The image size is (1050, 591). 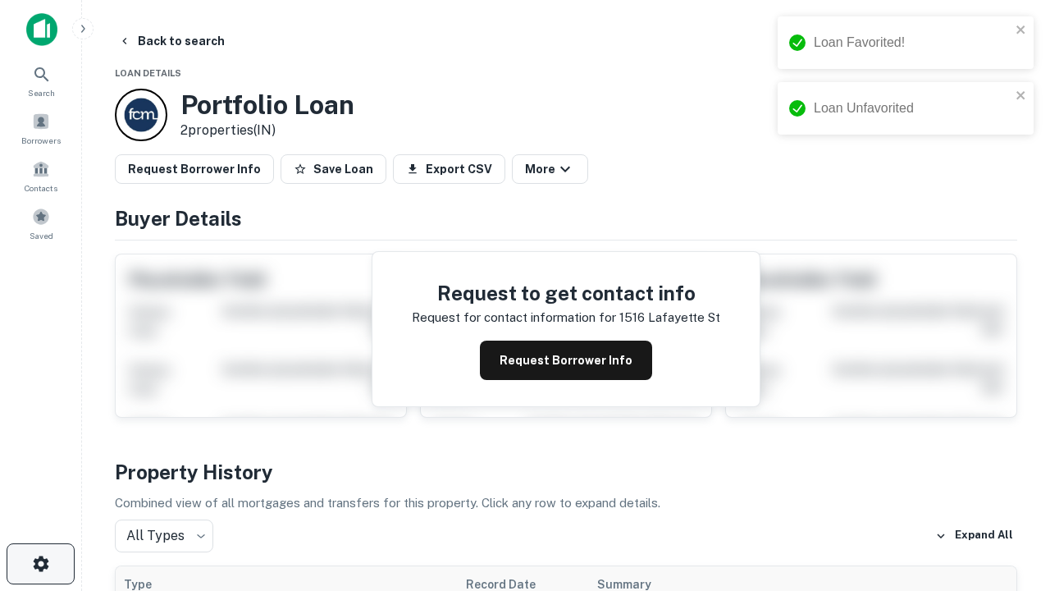 What do you see at coordinates (1009, 446) in the screenshot?
I see `div: Chat Widget` at bounding box center [1009, 446].